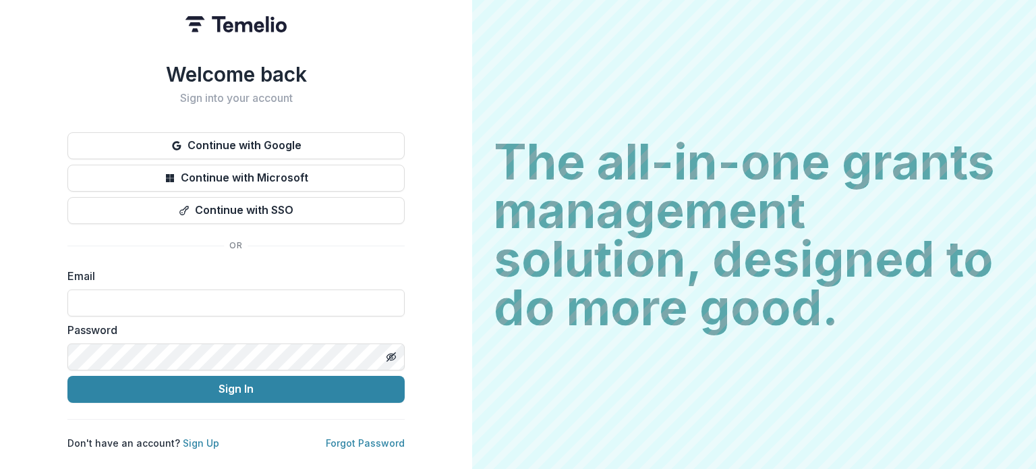  What do you see at coordinates (236, 178) in the screenshot?
I see `button: Continue with Microsoft` at bounding box center [236, 178].